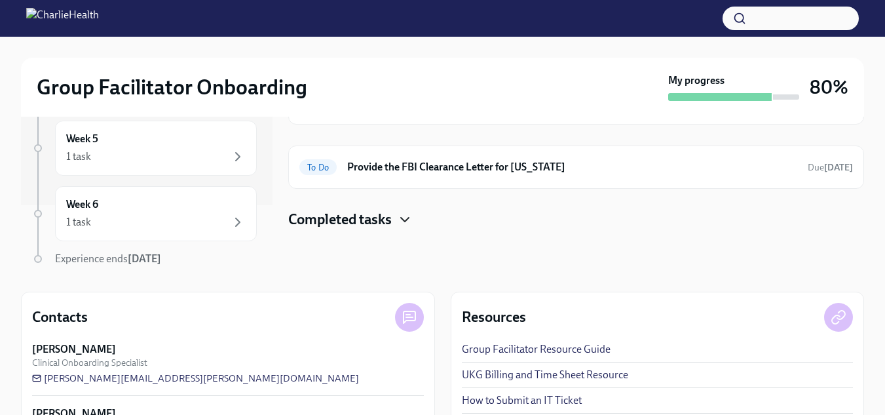 The width and height of the screenshot is (885, 415). Describe the element at coordinates (696, 81) in the screenshot. I see `strong: My progress` at that location.